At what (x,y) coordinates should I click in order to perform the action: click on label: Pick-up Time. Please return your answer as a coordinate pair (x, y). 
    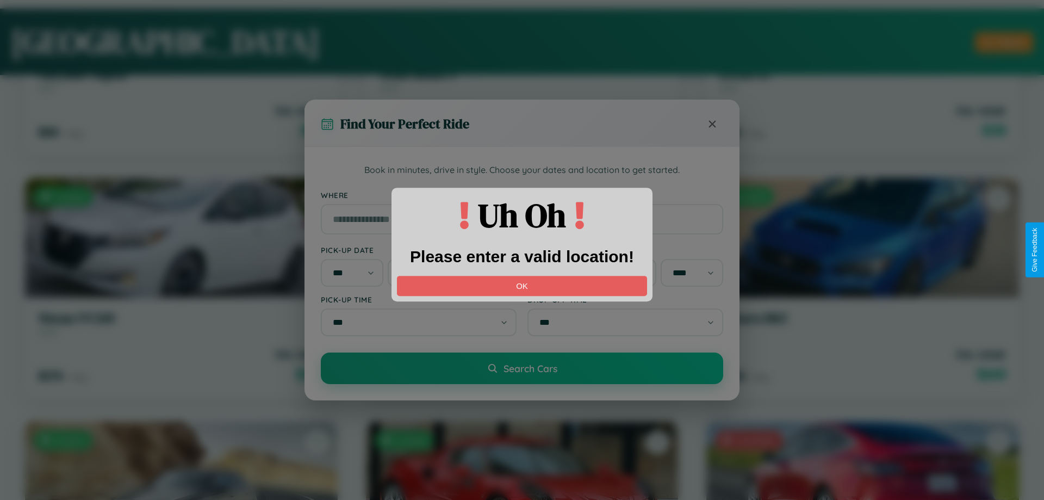
    Looking at the image, I should click on (419, 299).